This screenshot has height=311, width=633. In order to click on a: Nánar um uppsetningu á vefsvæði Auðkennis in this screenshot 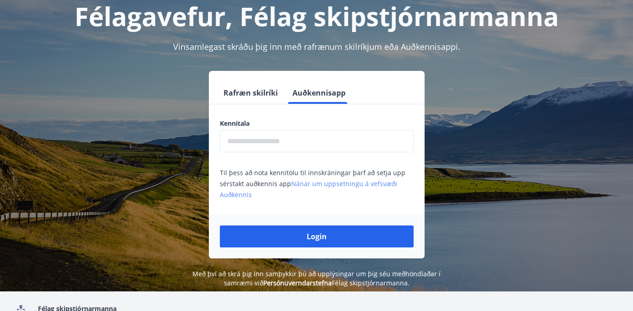, I will do `click(309, 189)`.